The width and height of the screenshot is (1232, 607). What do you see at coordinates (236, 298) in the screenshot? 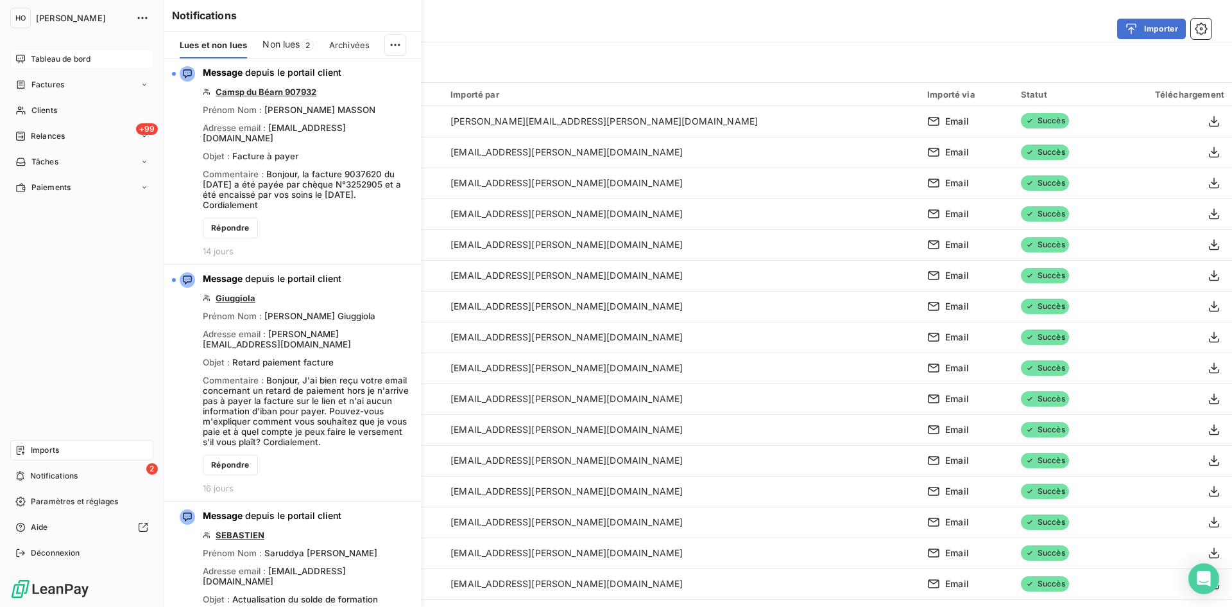
I see `a: Giuggiola` at bounding box center [236, 298].